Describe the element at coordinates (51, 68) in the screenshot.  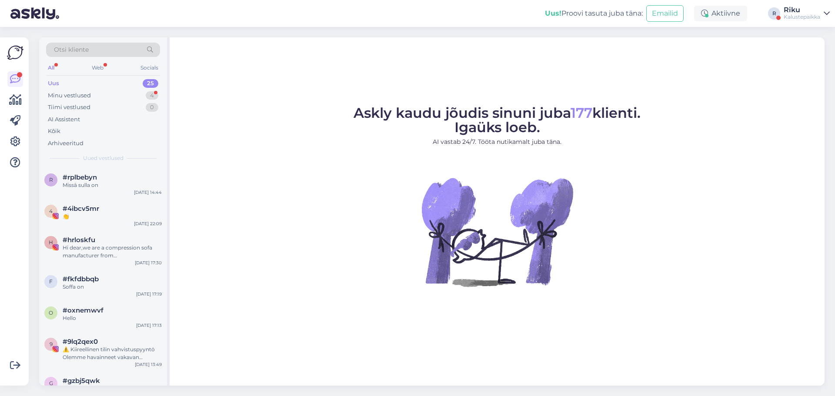
I see `div: All` at that location.